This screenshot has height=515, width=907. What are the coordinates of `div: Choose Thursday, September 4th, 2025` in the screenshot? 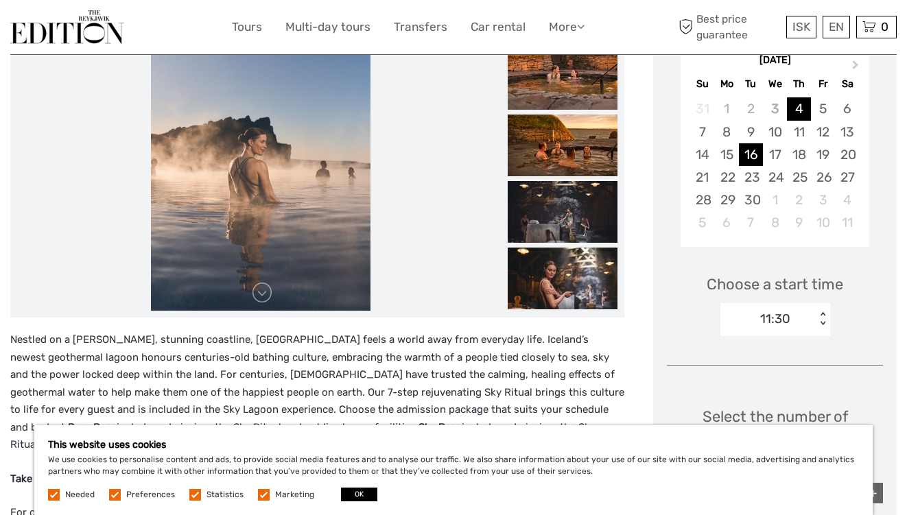 It's located at (799, 108).